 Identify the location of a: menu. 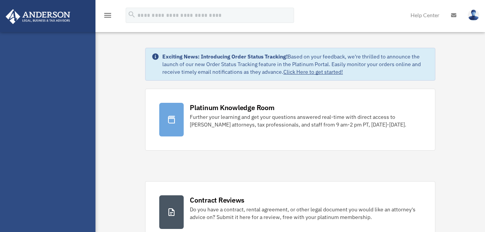
(108, 16).